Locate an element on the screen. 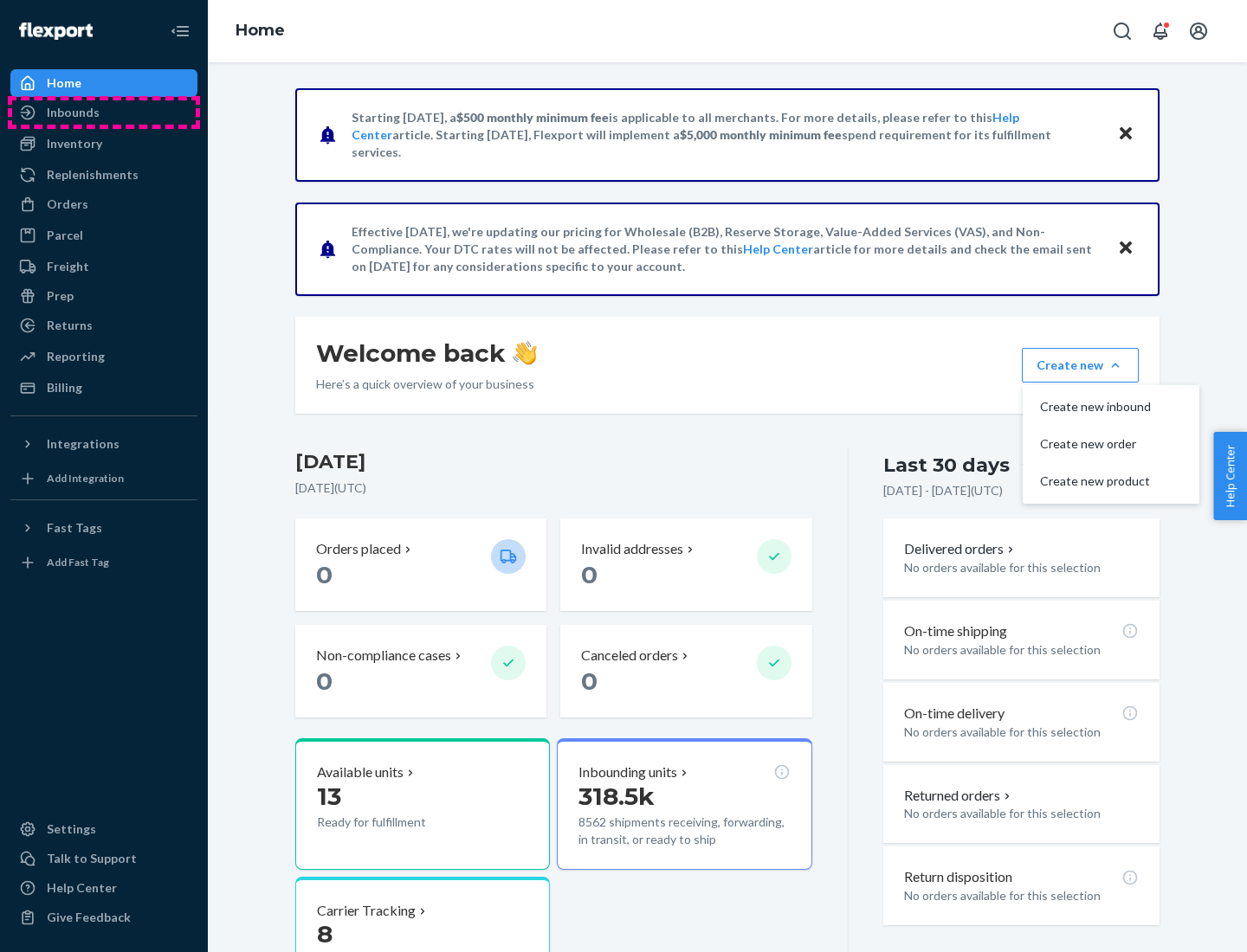 The image size is (1247, 952). a: Inventory is located at coordinates (104, 143).